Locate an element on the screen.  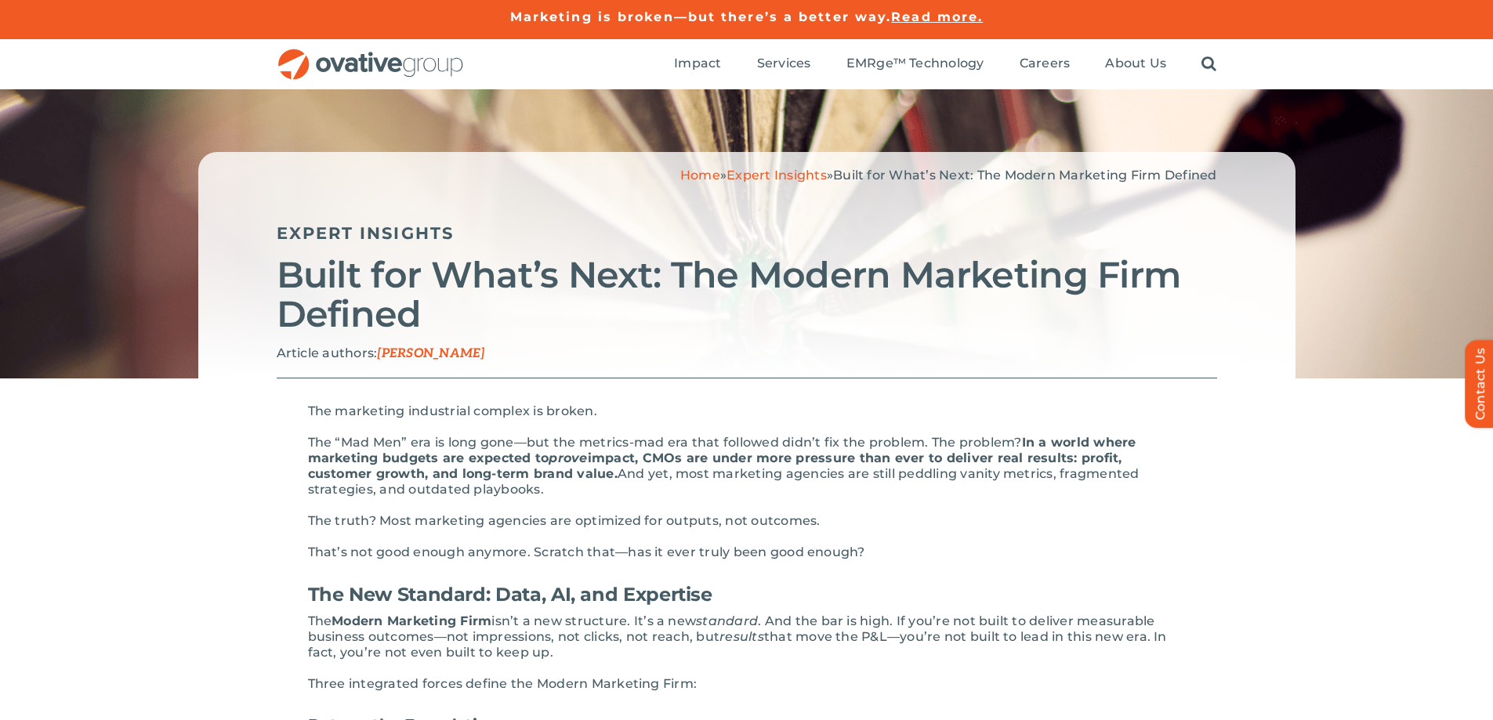
p: The “Mad Men” era is long gone—but the metrics-mad era that followed didn’t fix the problem. The ... is located at coordinates (747, 466).